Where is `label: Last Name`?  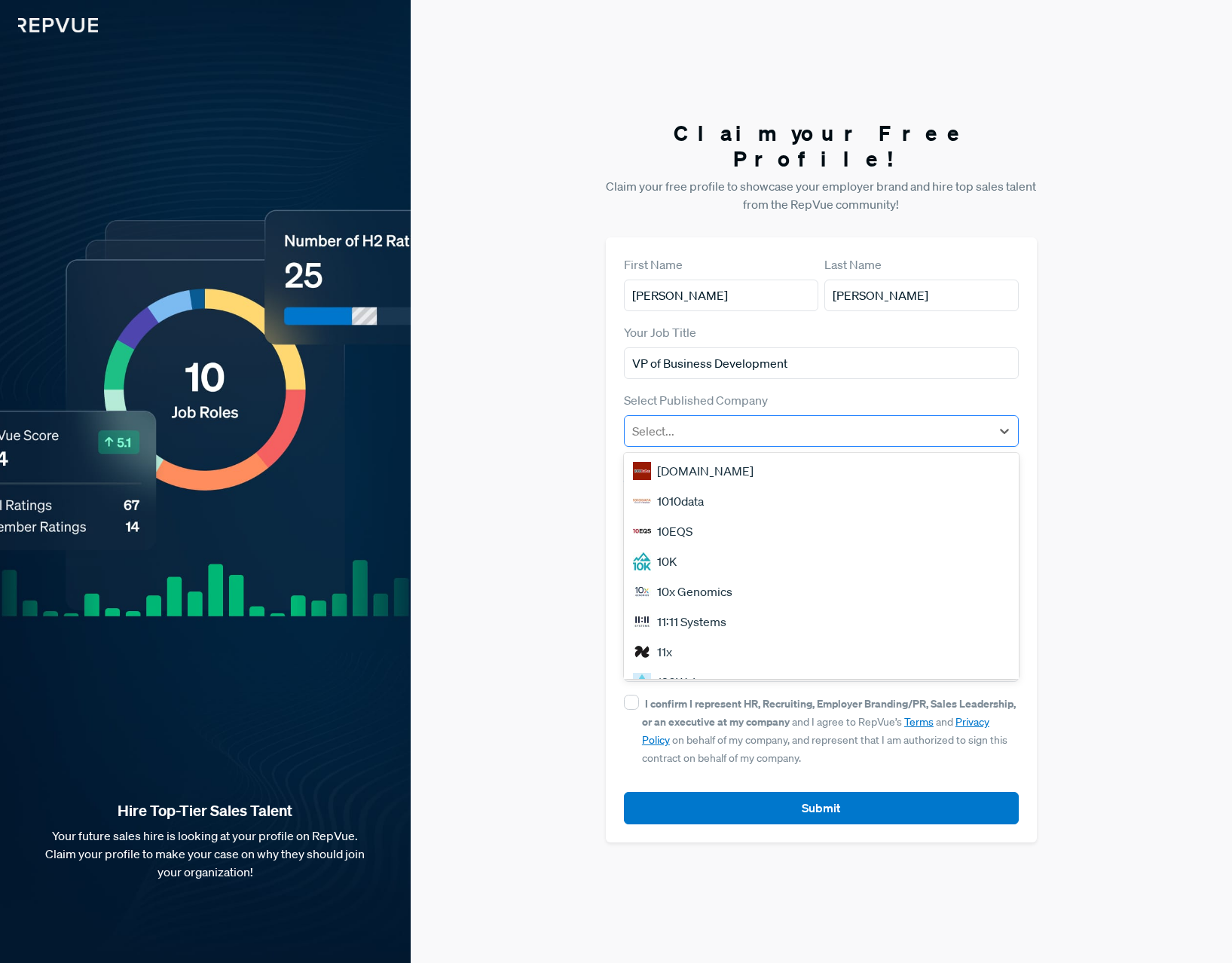 label: Last Name is located at coordinates (853, 264).